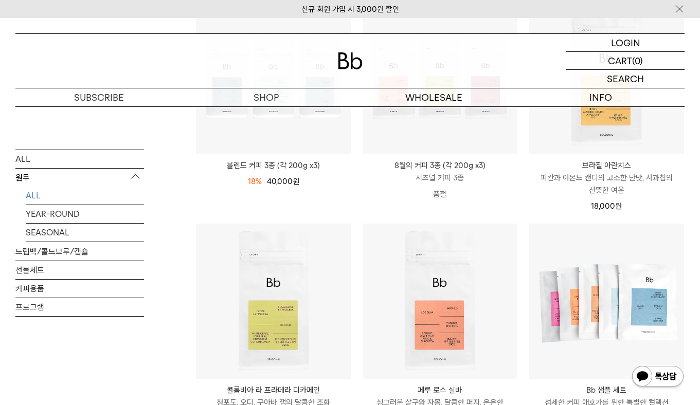 This screenshot has height=405, width=700. I want to click on a: LOGIN, so click(625, 43).